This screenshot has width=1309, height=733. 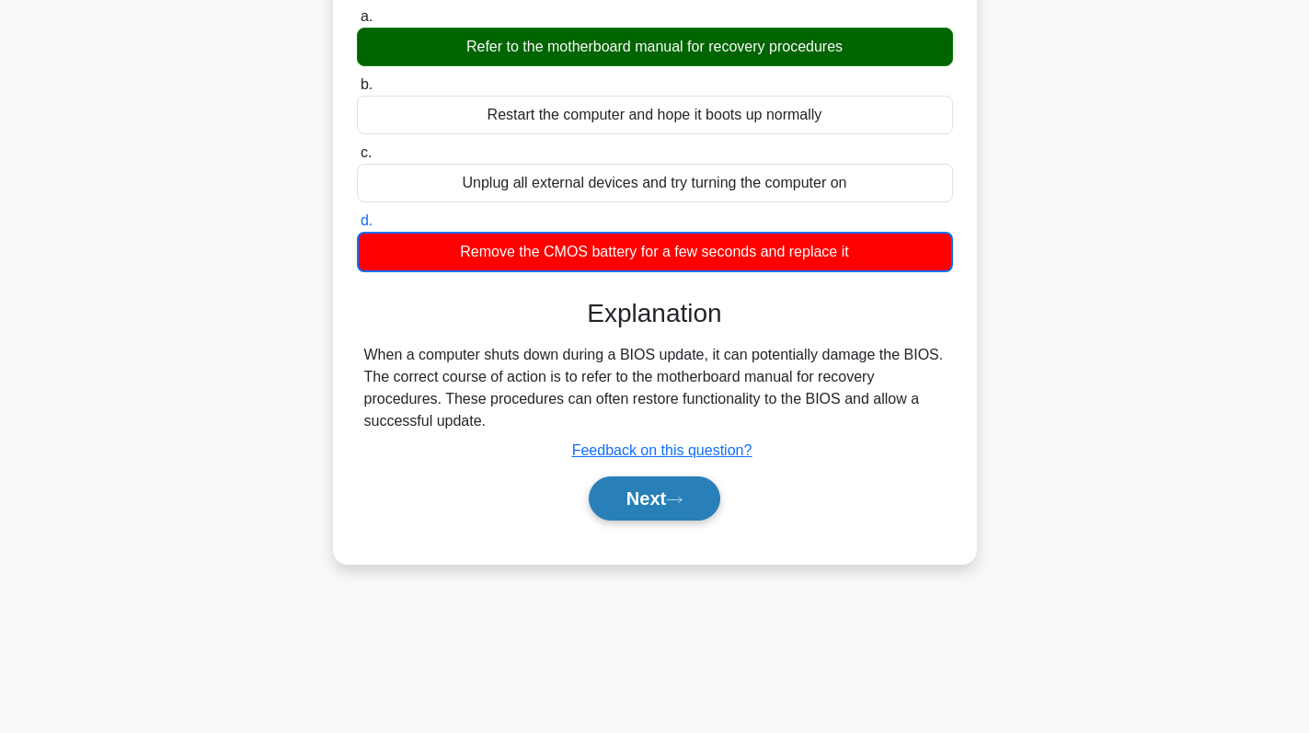 I want to click on span: d., so click(x=366, y=220).